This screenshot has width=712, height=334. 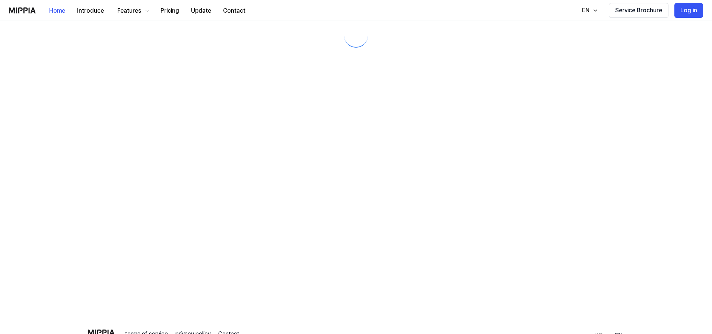 I want to click on div: Features, so click(x=129, y=11).